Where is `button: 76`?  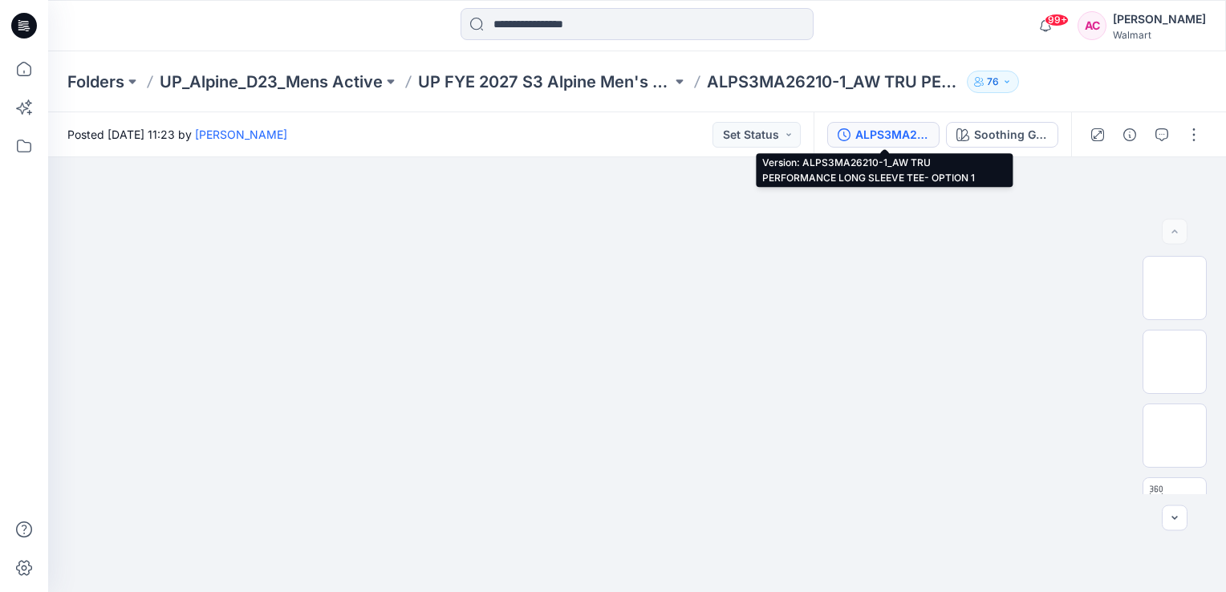
button: 76 is located at coordinates (992, 82).